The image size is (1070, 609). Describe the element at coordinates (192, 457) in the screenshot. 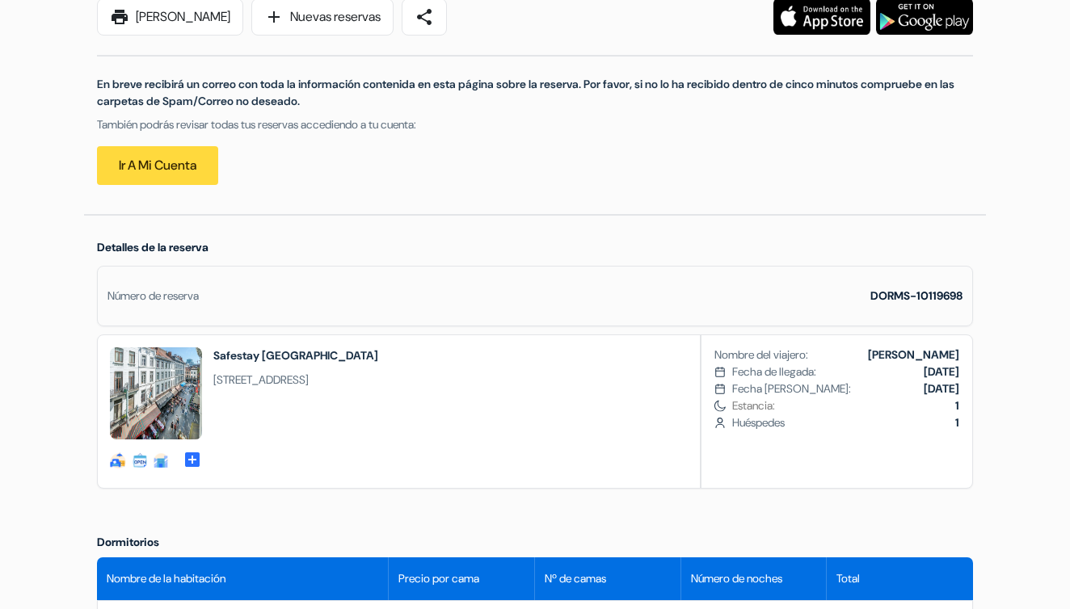

I see `a: add_box` at that location.